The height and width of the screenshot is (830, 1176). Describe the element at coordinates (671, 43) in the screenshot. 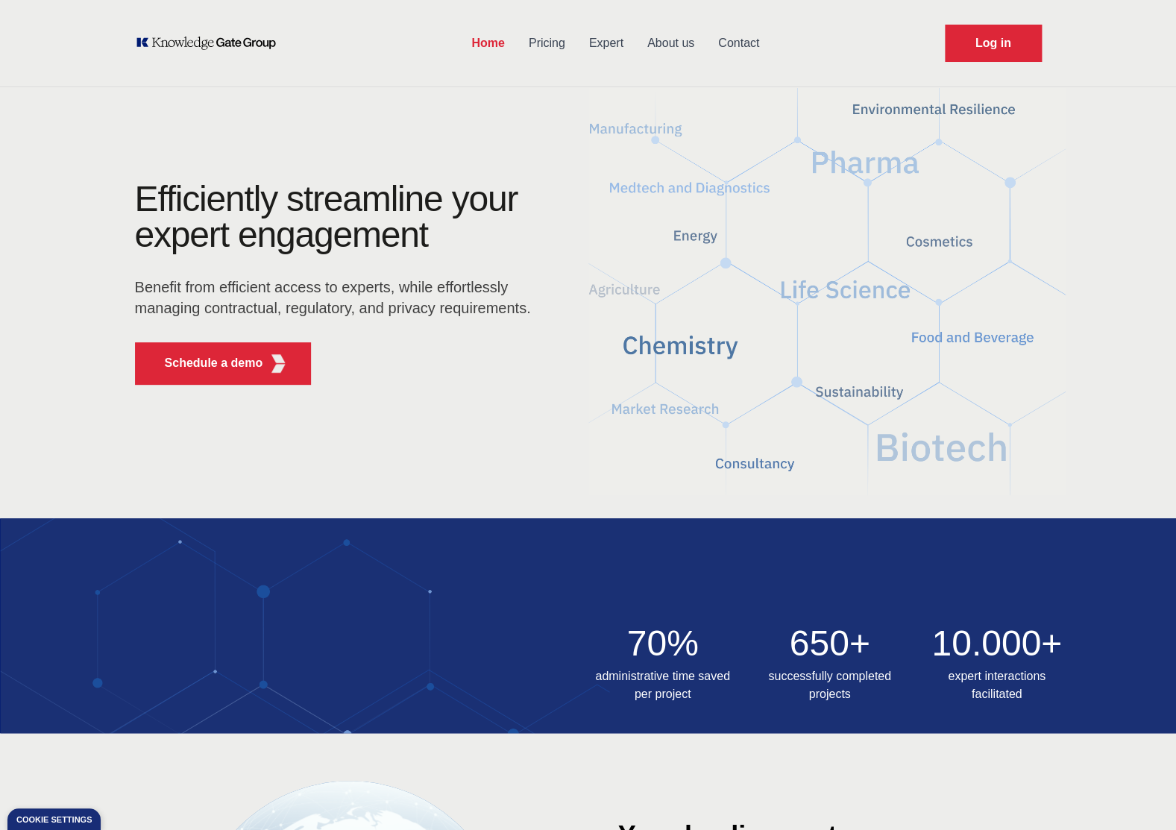

I see `a: About us` at that location.